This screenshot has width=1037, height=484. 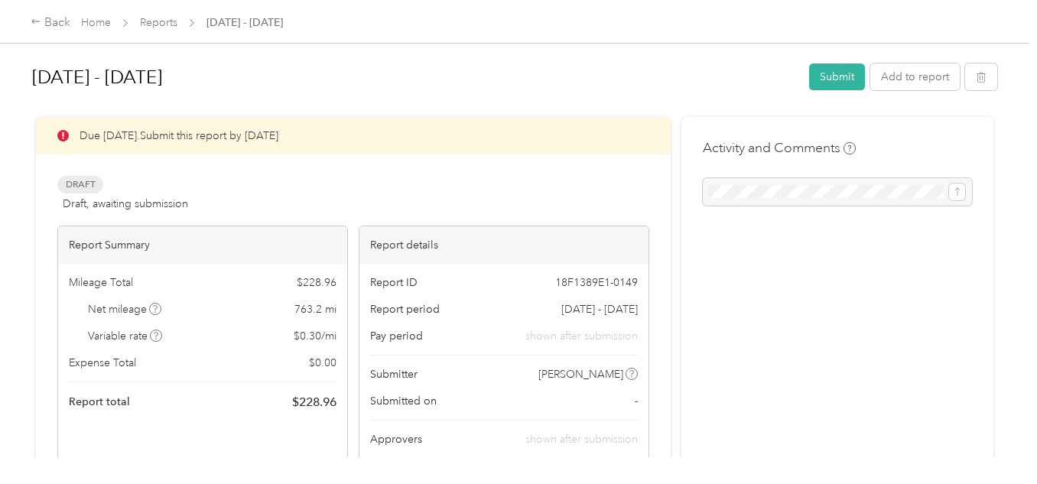 What do you see at coordinates (315, 336) in the screenshot?
I see `span: $ 0.30 / mi` at bounding box center [315, 336].